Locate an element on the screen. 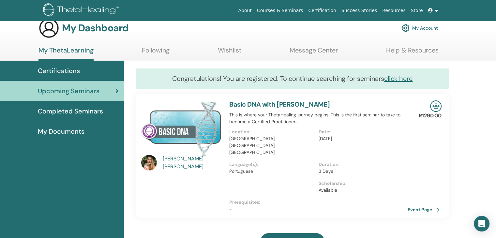 This screenshot has width=496, height=238. a: click here is located at coordinates (398, 79).